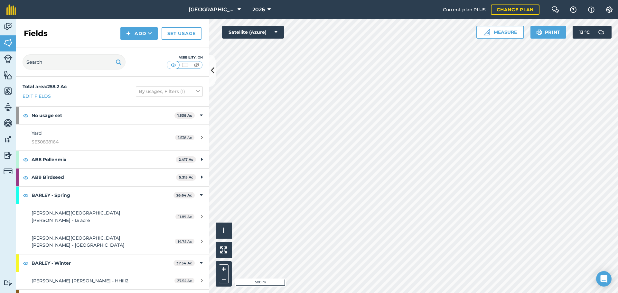  I want to click on button: 13 °C, so click(592, 32).